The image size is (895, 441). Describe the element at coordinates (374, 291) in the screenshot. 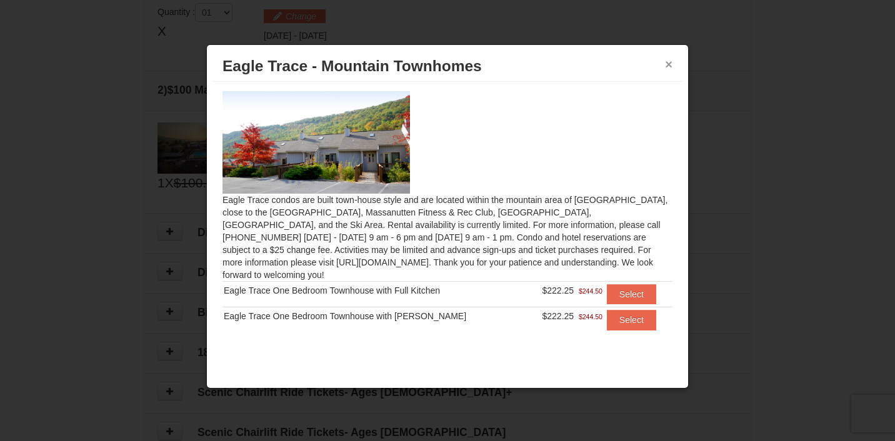

I see `div: Eagle Trace One Bedroom Townhouse with Full Kitchen` at that location.